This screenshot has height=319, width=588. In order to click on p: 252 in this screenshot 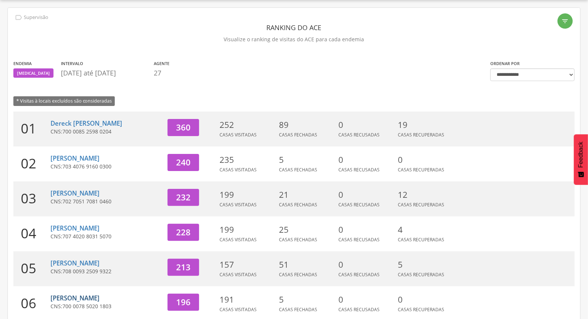, I will do `click(247, 125)`.